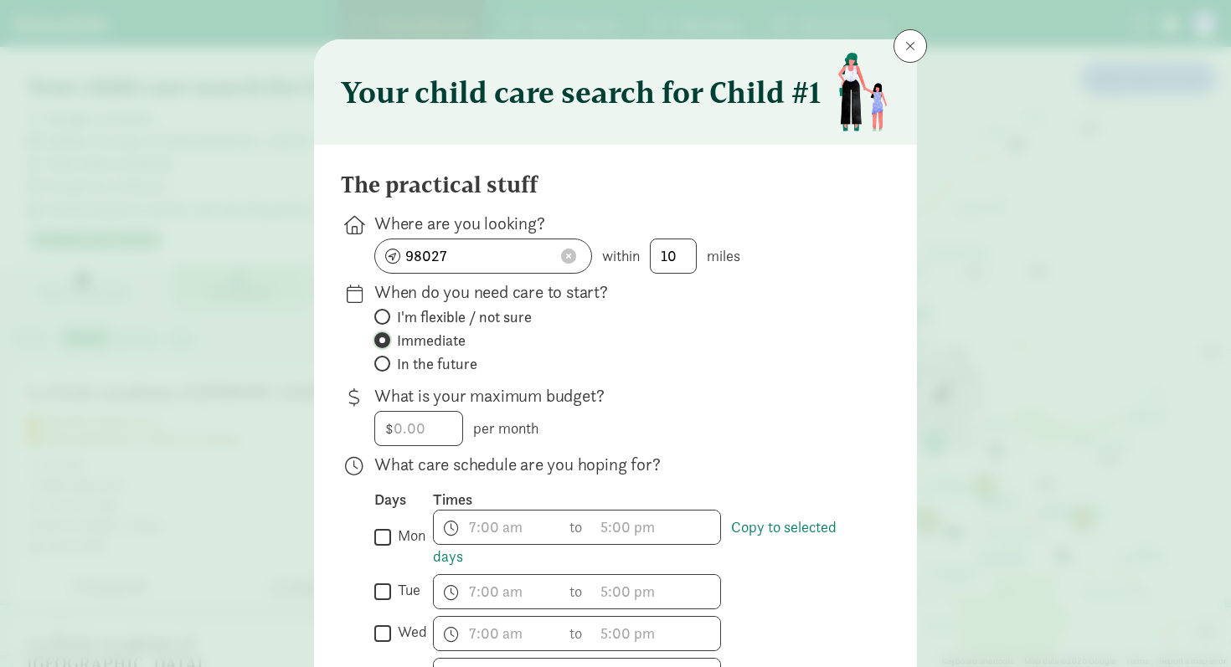 This screenshot has width=1231, height=667. I want to click on input: 0.00, so click(419, 429).